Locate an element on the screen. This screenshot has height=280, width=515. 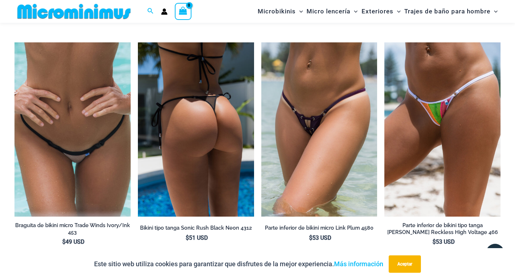
img: Bikini tipo tanga Sonic Rush Black Neon 4312 02 is located at coordinates (196, 129).